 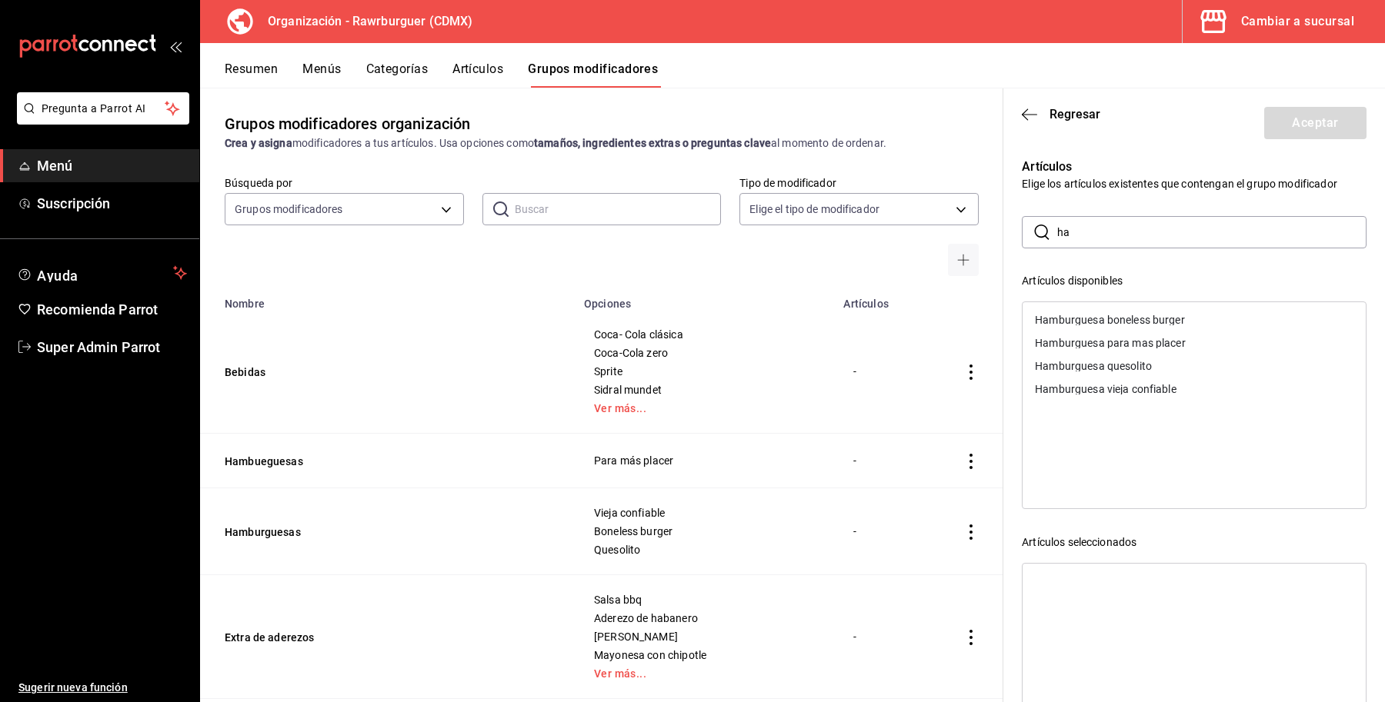 I want to click on span: Sidral mundet, so click(x=705, y=390).